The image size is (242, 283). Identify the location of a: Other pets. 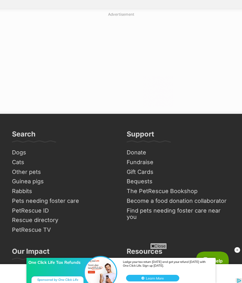
(64, 172).